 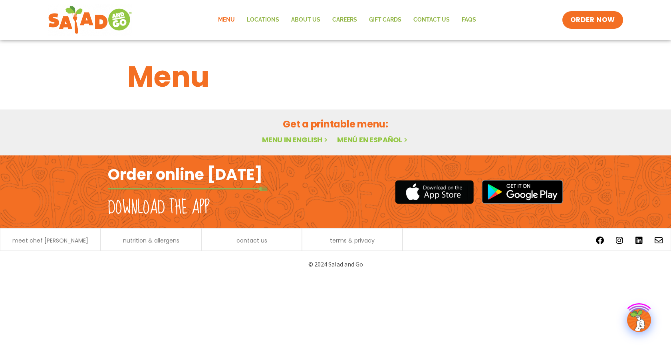 What do you see at coordinates (335, 124) in the screenshot?
I see `h2: Get a printable menu:` at bounding box center [335, 124].